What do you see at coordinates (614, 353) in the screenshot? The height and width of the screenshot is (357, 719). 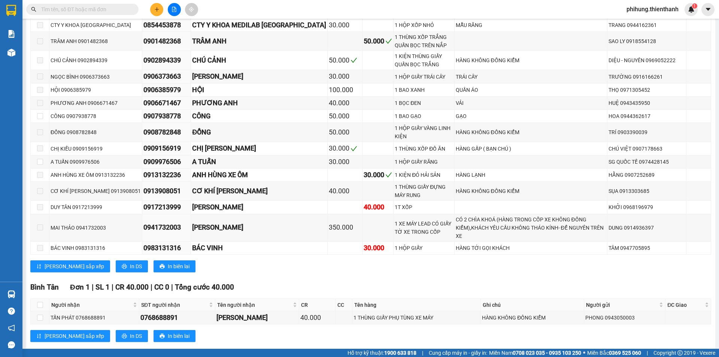 I see `span: Miền Bắc` at bounding box center [614, 353].